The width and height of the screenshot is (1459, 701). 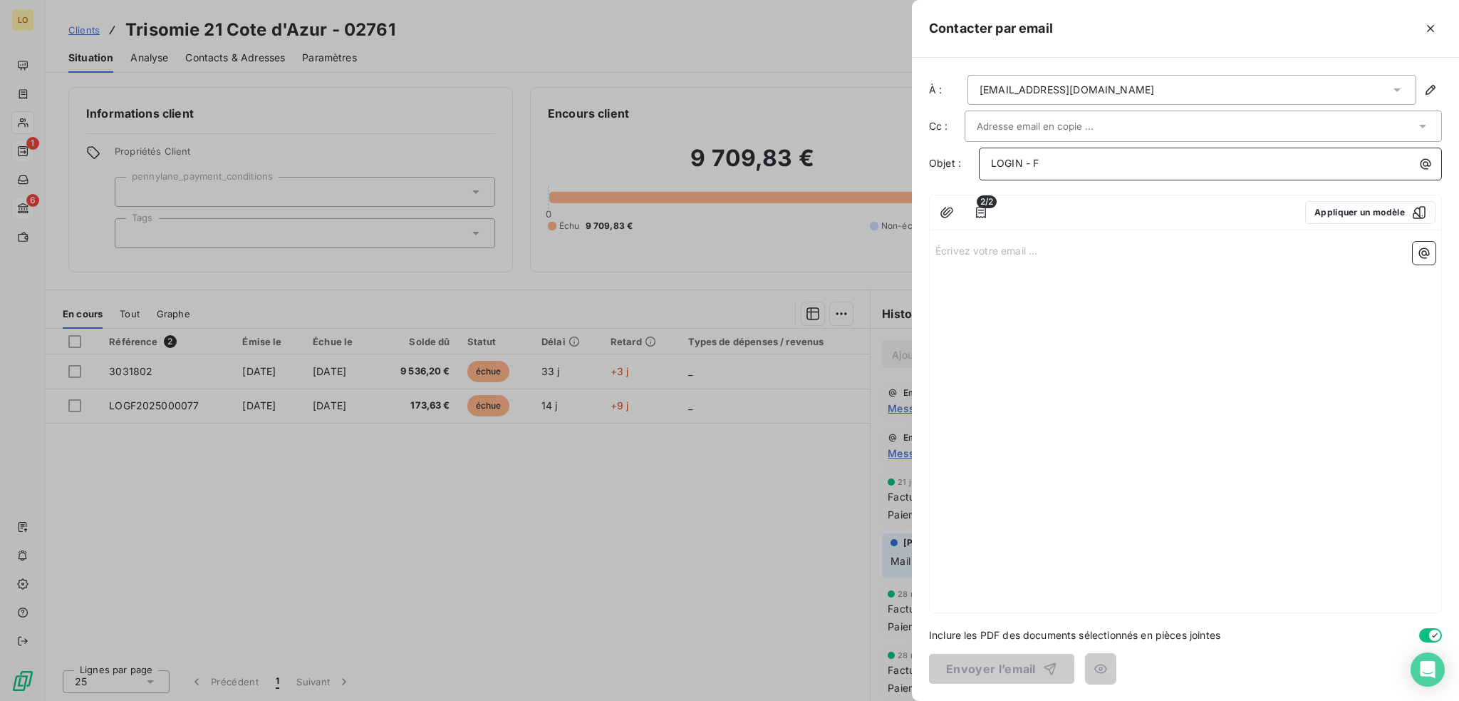 What do you see at coordinates (1075, 634) in the screenshot?
I see `span: Inclure les PDF des documents sélectionnés en pièces jointes` at bounding box center [1075, 634].